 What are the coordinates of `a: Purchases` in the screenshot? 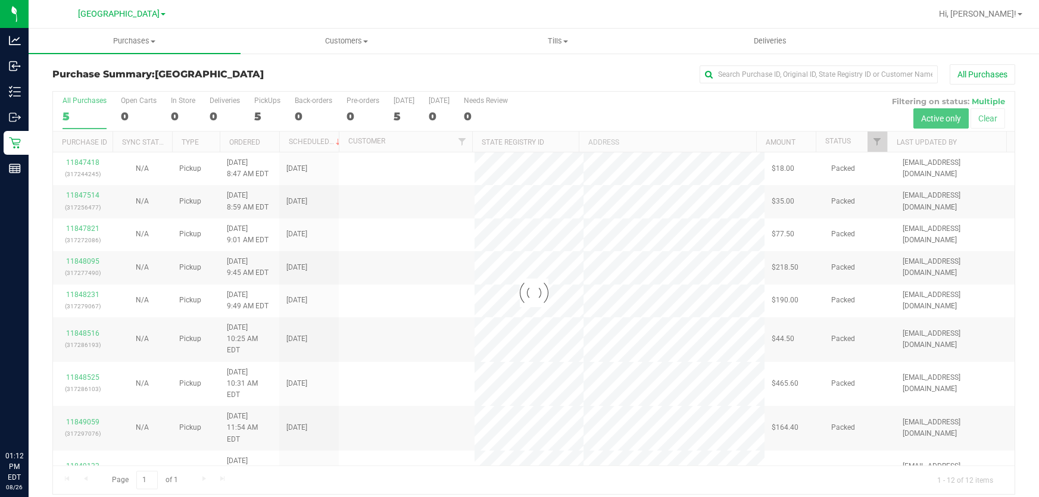 It's located at (135, 41).